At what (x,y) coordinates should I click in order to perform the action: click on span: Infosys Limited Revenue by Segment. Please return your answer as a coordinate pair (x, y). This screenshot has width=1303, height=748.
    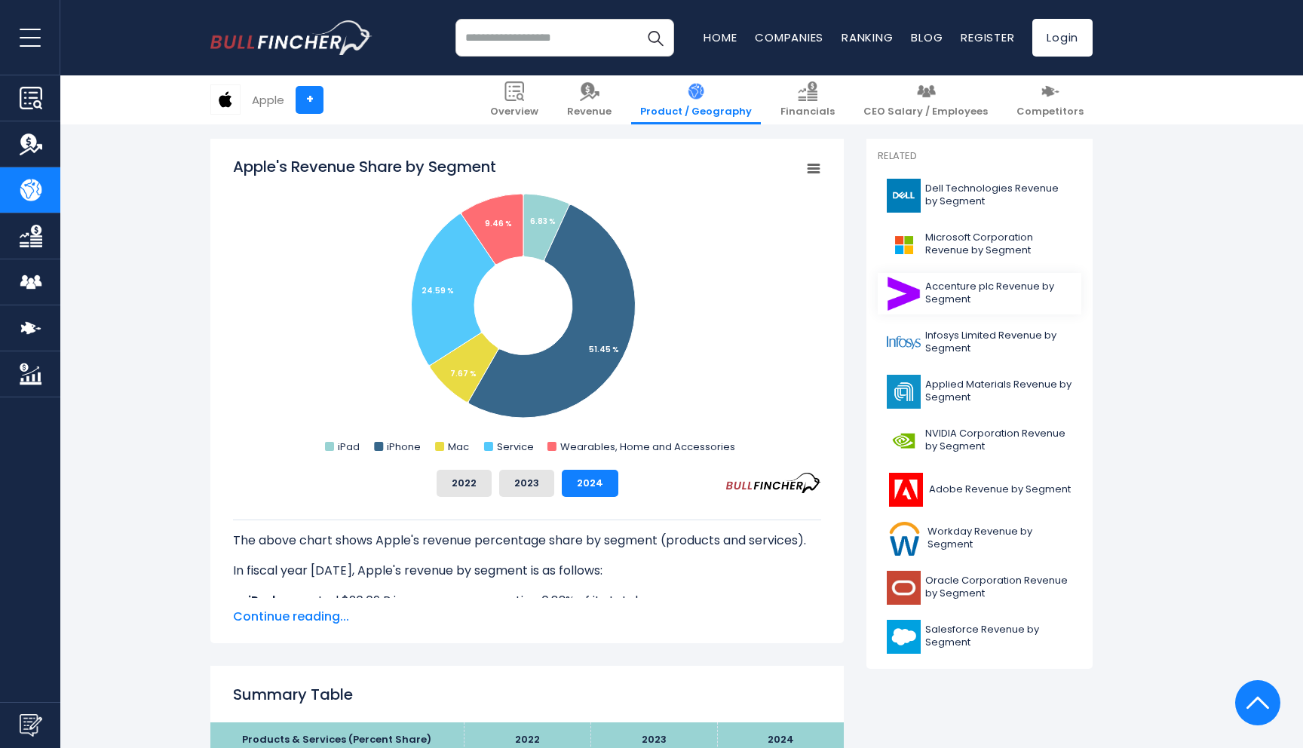
    Looking at the image, I should click on (999, 342).